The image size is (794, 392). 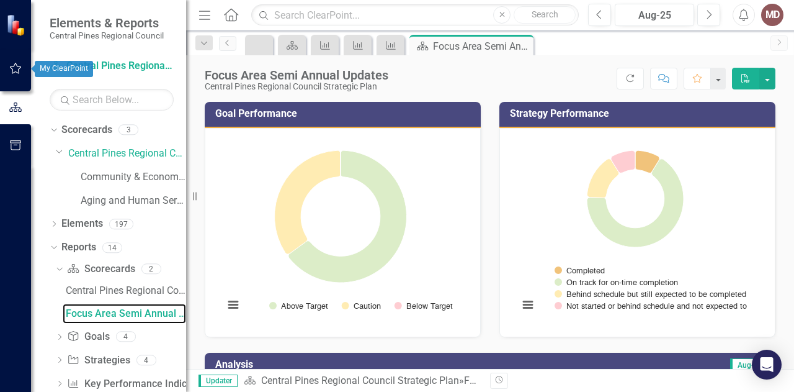 I want to click on div: 3, so click(x=128, y=130).